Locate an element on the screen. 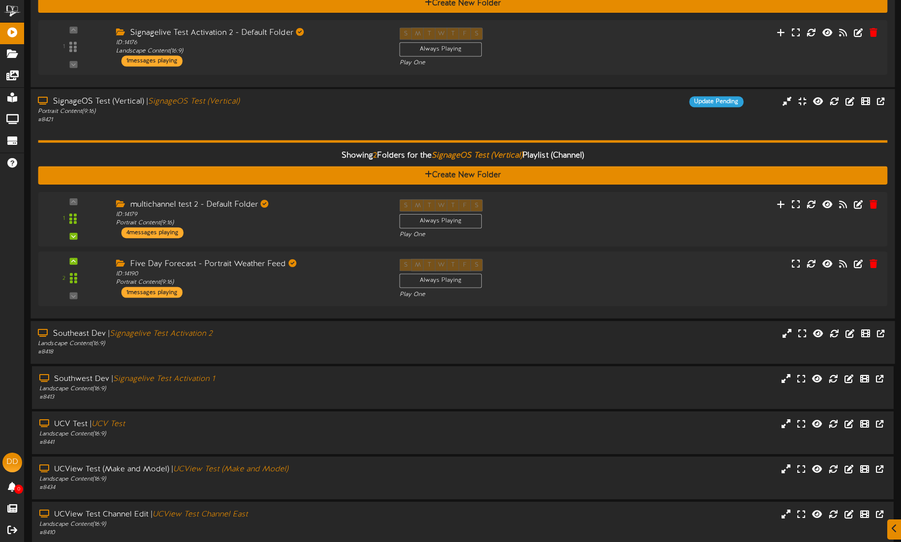 This screenshot has width=901, height=542. div: Five Day Forecast - Portrait Weather Feed is located at coordinates (250, 265).